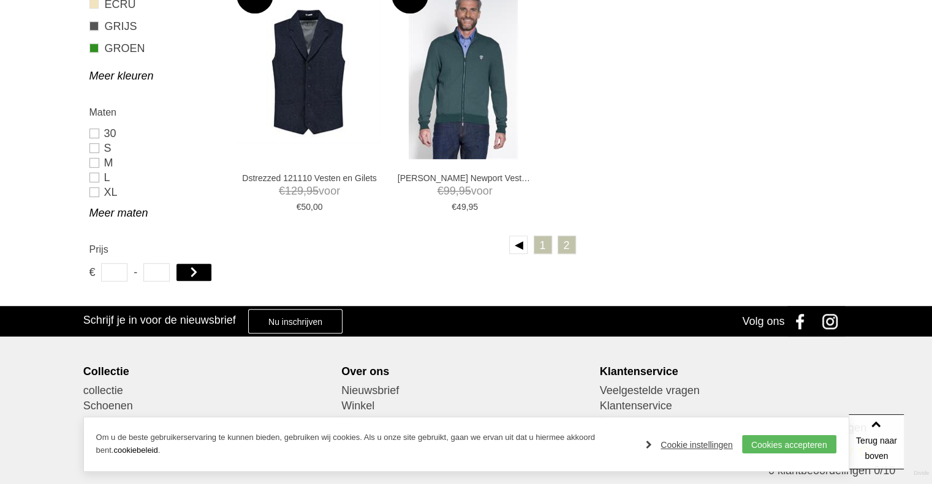 The image size is (932, 484). I want to click on a: Facebook, so click(802, 322).